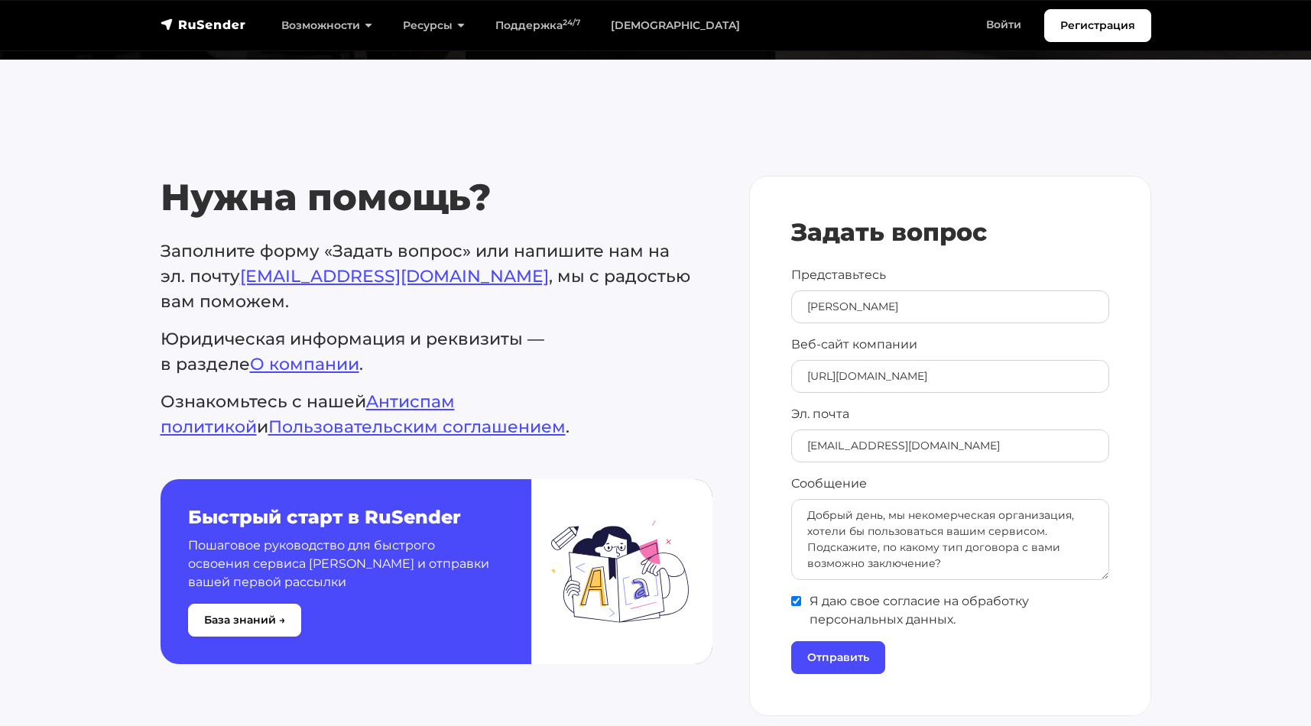 The width and height of the screenshot is (1311, 726). Describe the element at coordinates (820, 414) in the screenshot. I see `label: Эл. почта` at that location.